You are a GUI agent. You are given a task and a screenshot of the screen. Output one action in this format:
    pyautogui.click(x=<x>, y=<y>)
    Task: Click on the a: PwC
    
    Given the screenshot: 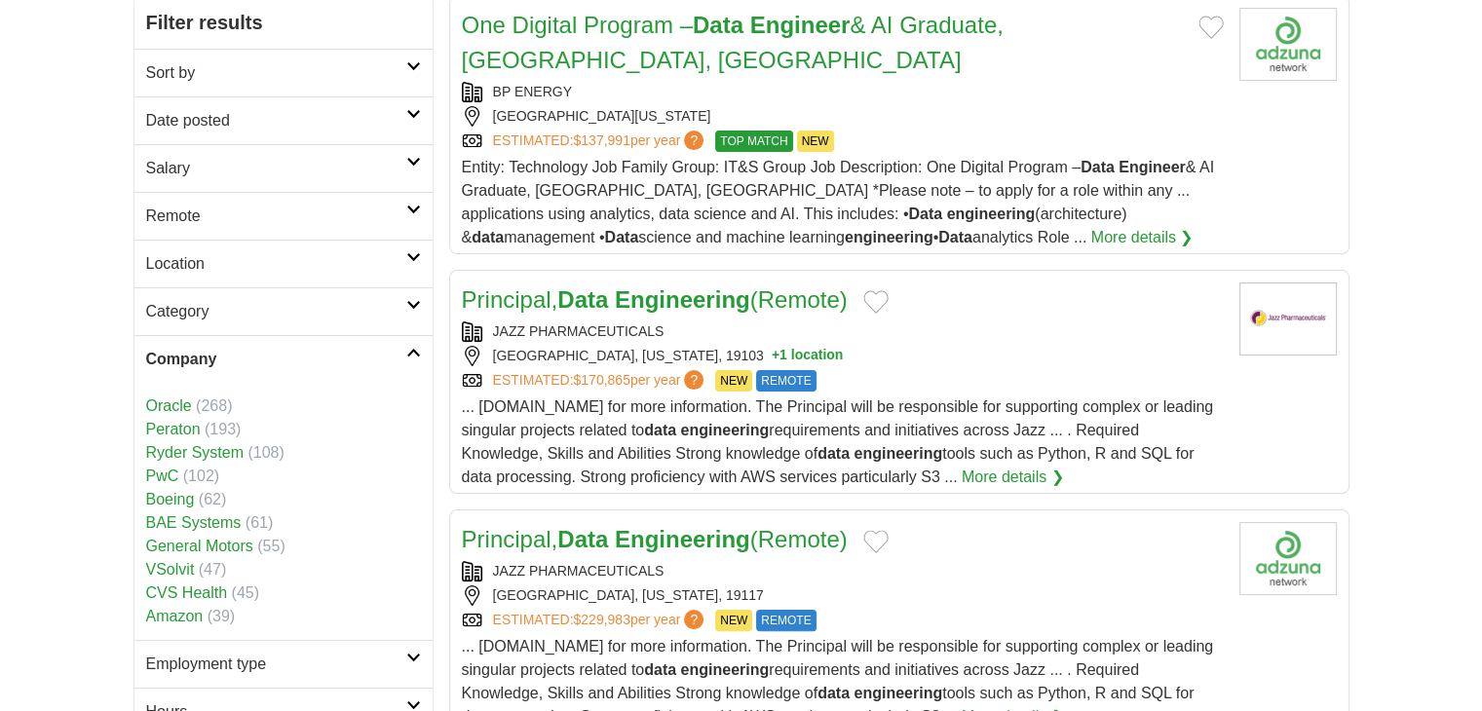 What is the action you would take?
    pyautogui.click(x=163, y=475)
    